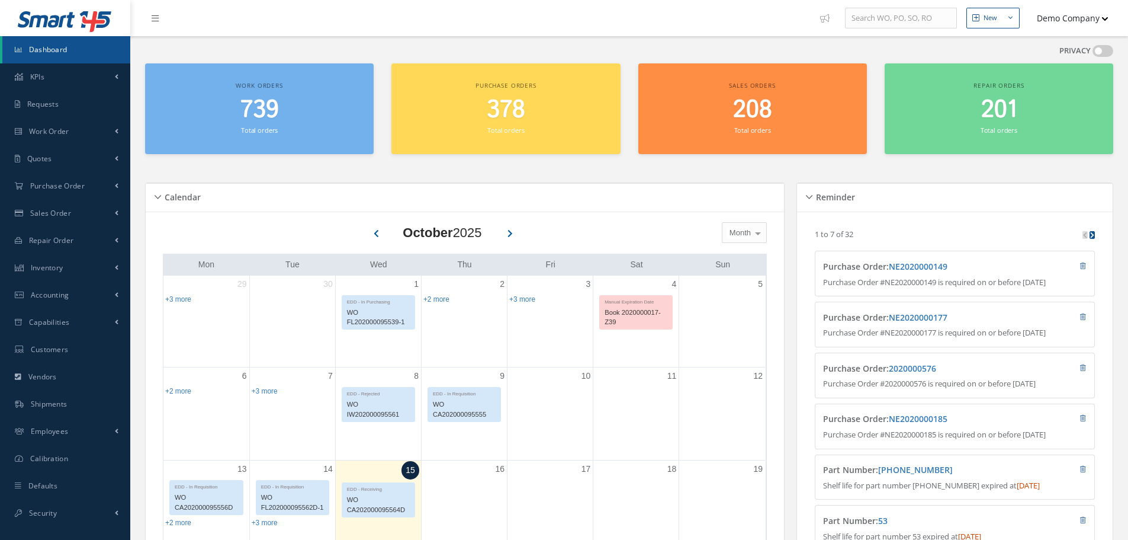  Describe the element at coordinates (378, 409) in the screenshot. I see `div: WO IW202000095561` at that location.